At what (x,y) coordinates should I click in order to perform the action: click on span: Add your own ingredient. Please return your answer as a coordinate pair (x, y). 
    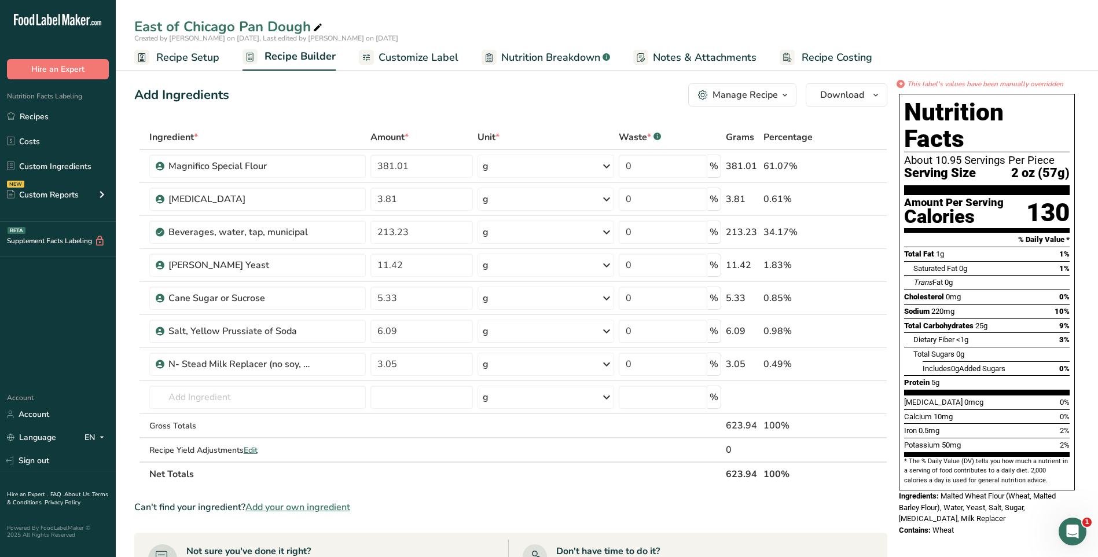
    Looking at the image, I should click on (297, 507).